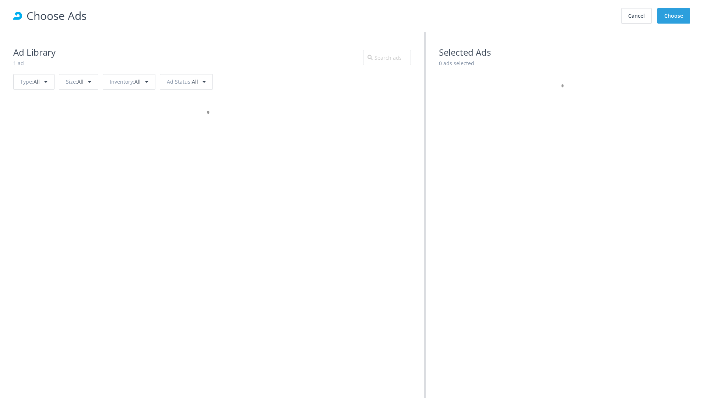 The width and height of the screenshot is (707, 398). I want to click on input: Search ads, so click(387, 57).